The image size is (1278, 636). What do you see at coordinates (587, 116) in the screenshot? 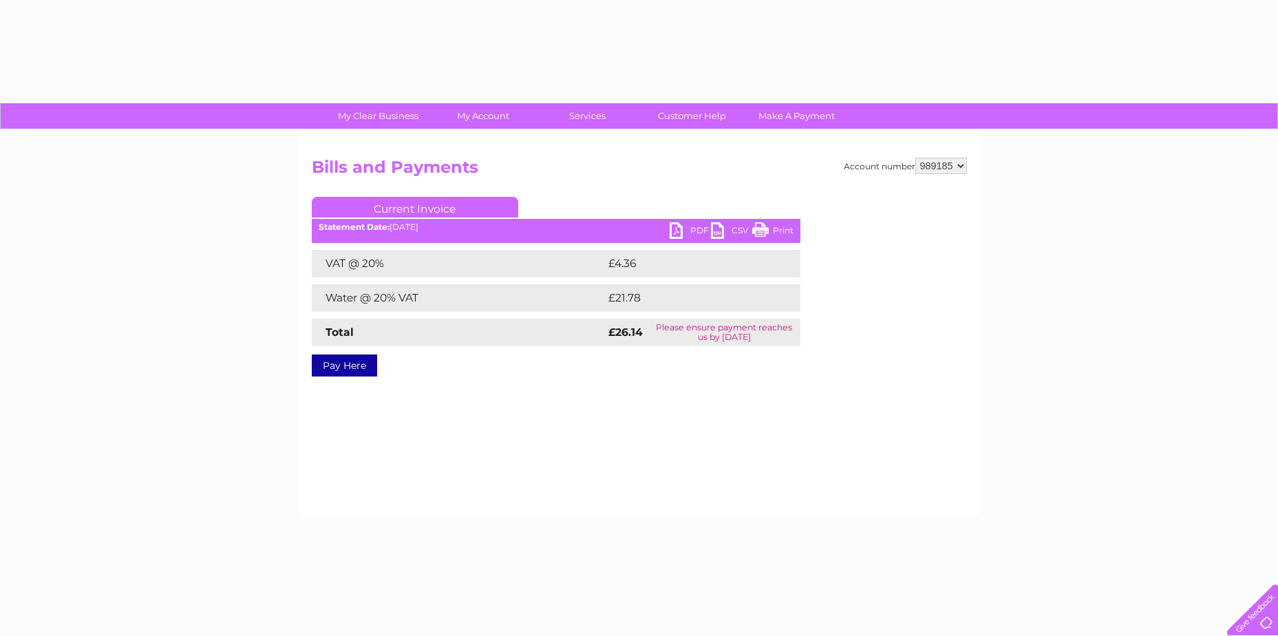
I see `a: Services` at bounding box center [587, 116].